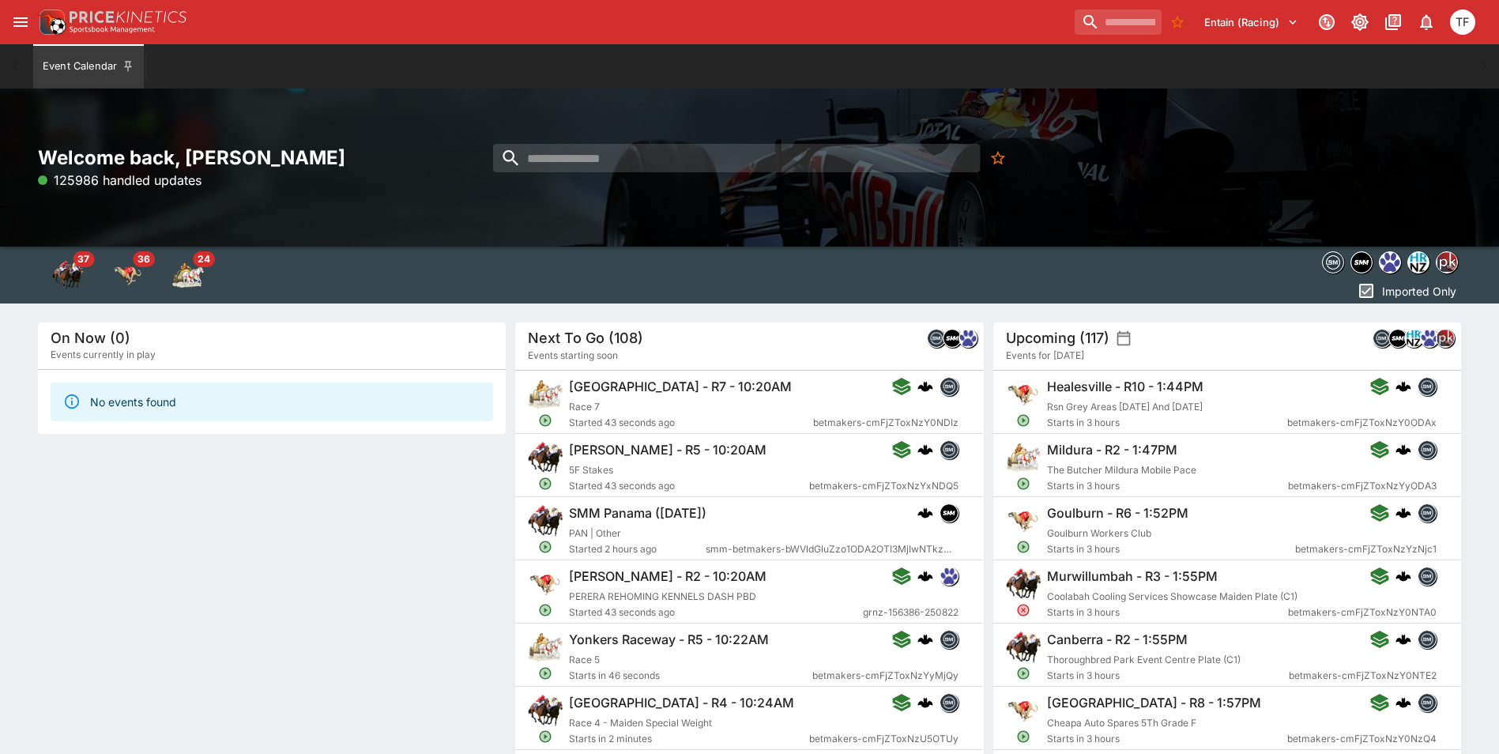  Describe the element at coordinates (832, 549) in the screenshot. I see `span: smm-betmakers-bWVldGluZzo1ODA2OTI3MjIwNTkzMTYxMjI` at that location.